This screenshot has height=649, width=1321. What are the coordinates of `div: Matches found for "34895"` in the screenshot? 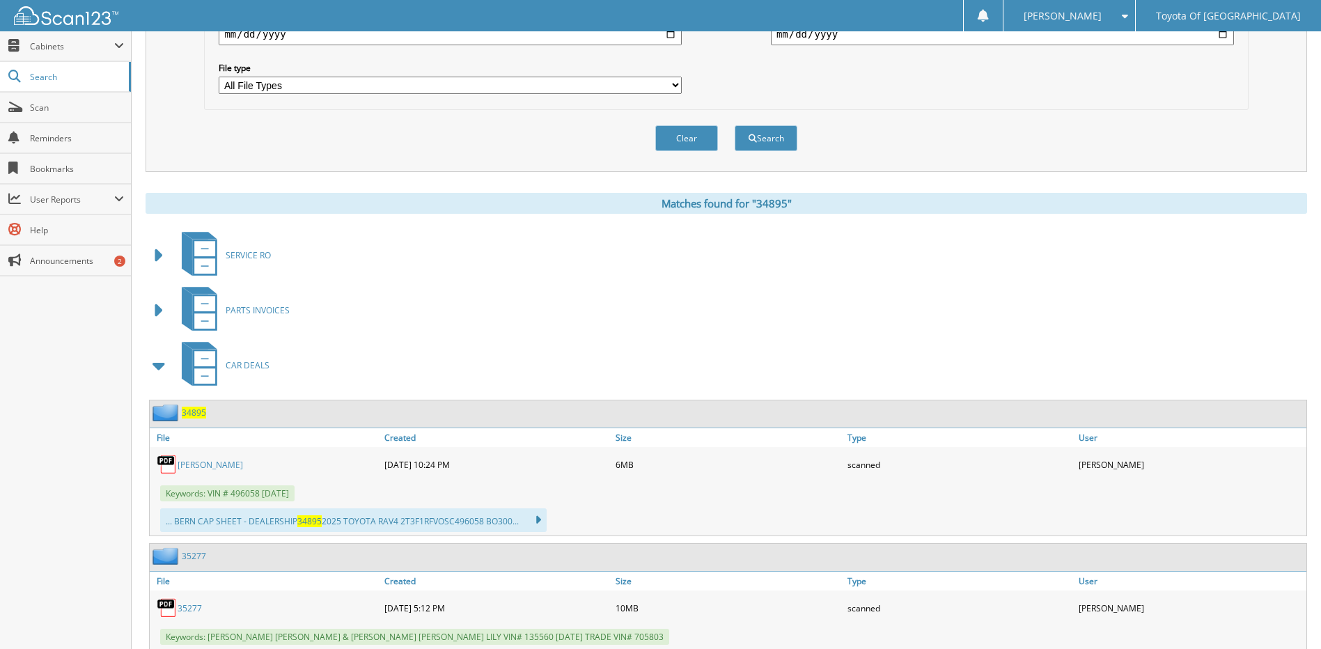 It's located at (726, 203).